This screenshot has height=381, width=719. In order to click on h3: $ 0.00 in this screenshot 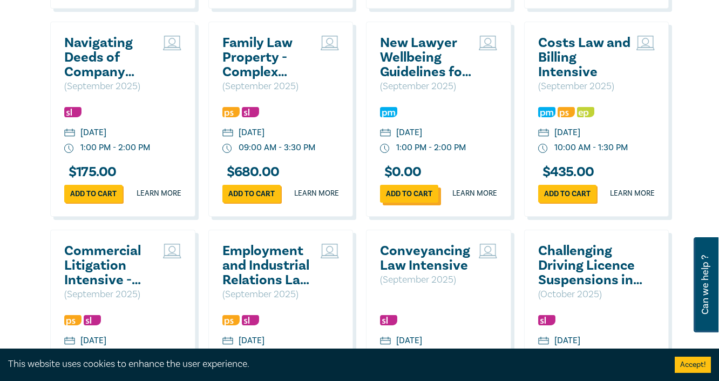, I will do `click(401, 172)`.